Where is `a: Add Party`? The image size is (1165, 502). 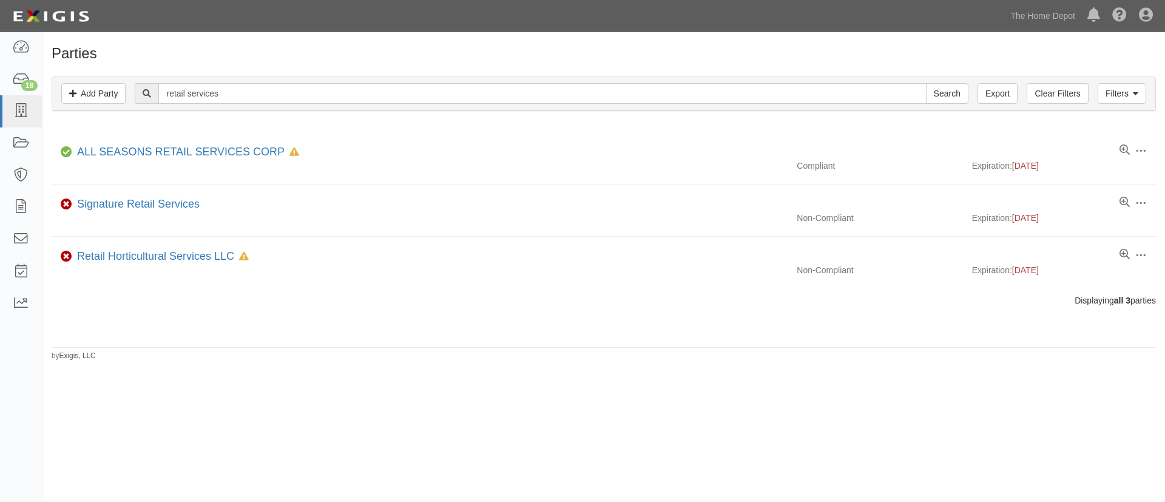 a: Add Party is located at coordinates (93, 93).